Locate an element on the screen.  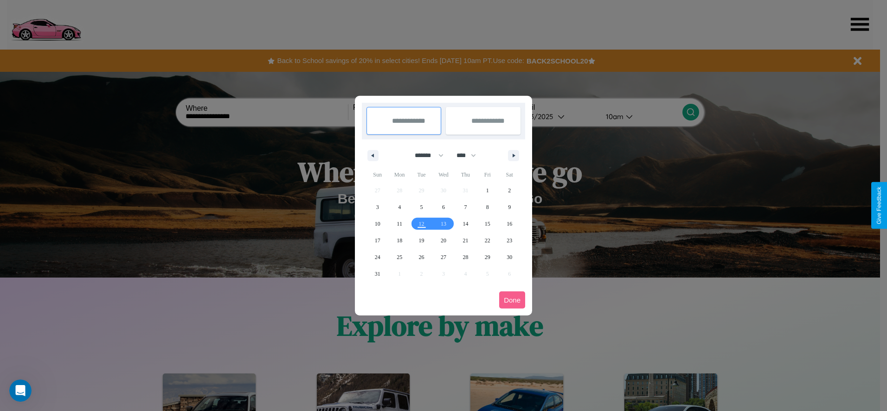
span: 18 is located at coordinates (399, 241).